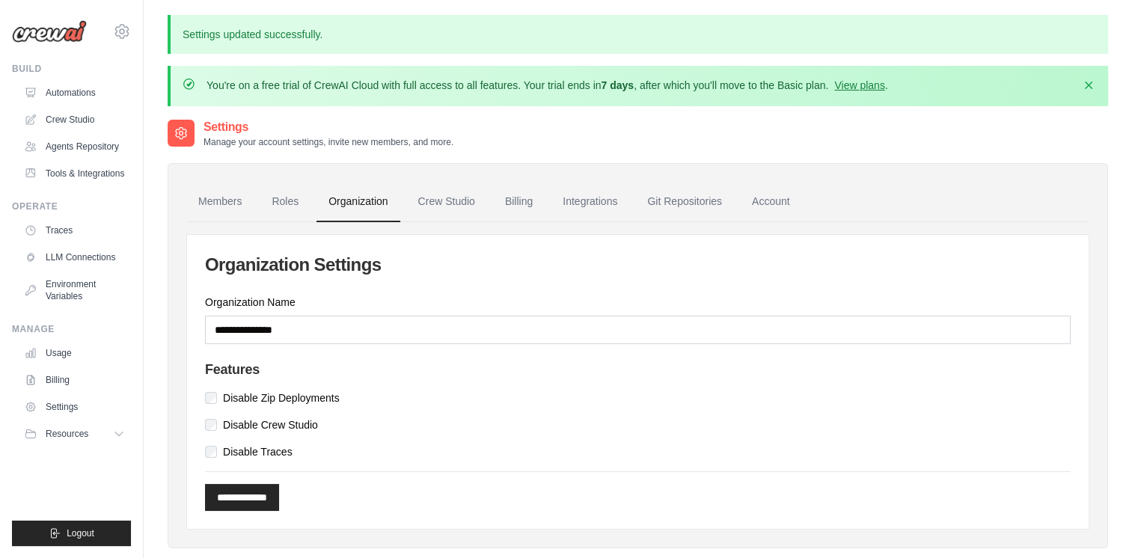 This screenshot has width=1132, height=558. I want to click on a: Usage, so click(74, 353).